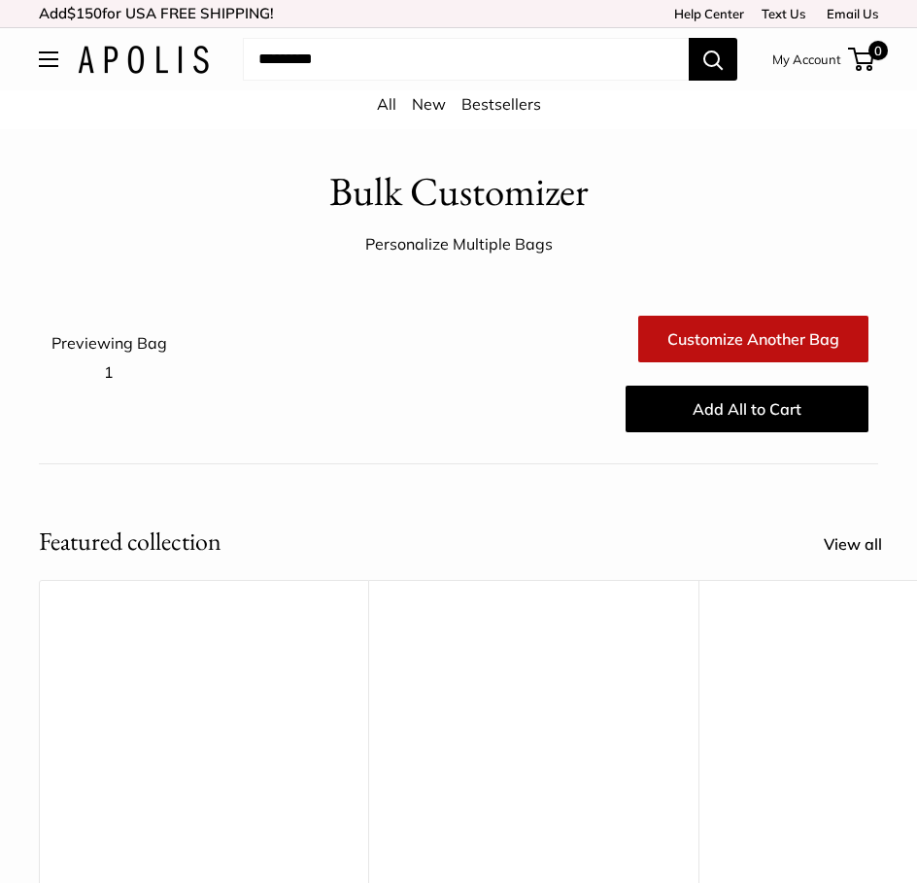  What do you see at coordinates (130, 541) in the screenshot?
I see `h2: Featured collection` at bounding box center [130, 541].